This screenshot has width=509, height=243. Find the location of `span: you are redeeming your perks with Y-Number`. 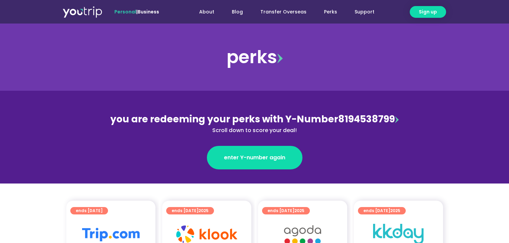

span: you are redeeming your perks with Y-Number is located at coordinates (224, 119).